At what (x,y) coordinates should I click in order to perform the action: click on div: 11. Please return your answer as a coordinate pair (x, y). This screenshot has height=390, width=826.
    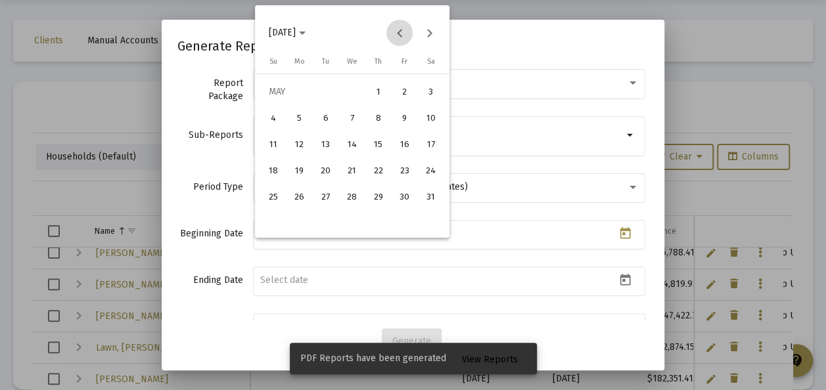
    Looking at the image, I should click on (273, 145).